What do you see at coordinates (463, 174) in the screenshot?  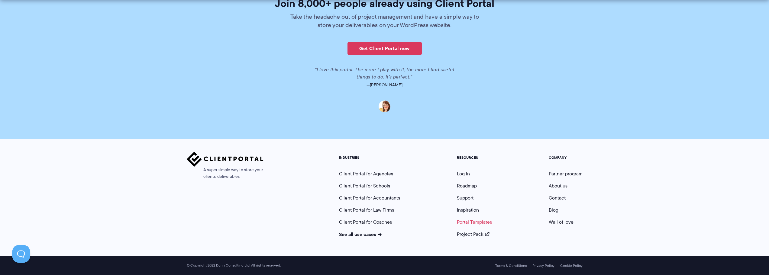 I see `a: Log in` at bounding box center [463, 174].